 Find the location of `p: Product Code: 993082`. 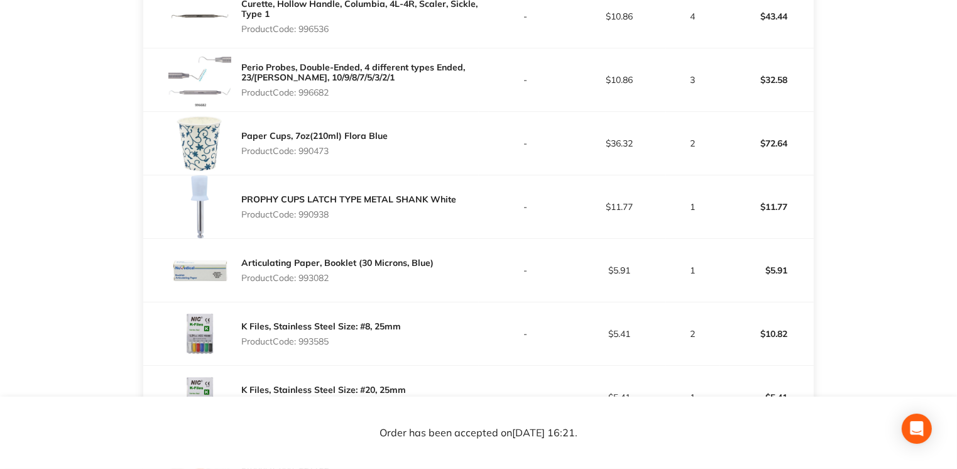

p: Product Code: 993082 is located at coordinates (337, 278).